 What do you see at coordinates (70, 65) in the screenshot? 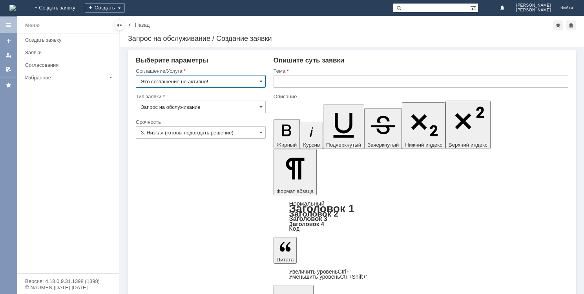
I see `div: Согласования` at bounding box center [70, 65].